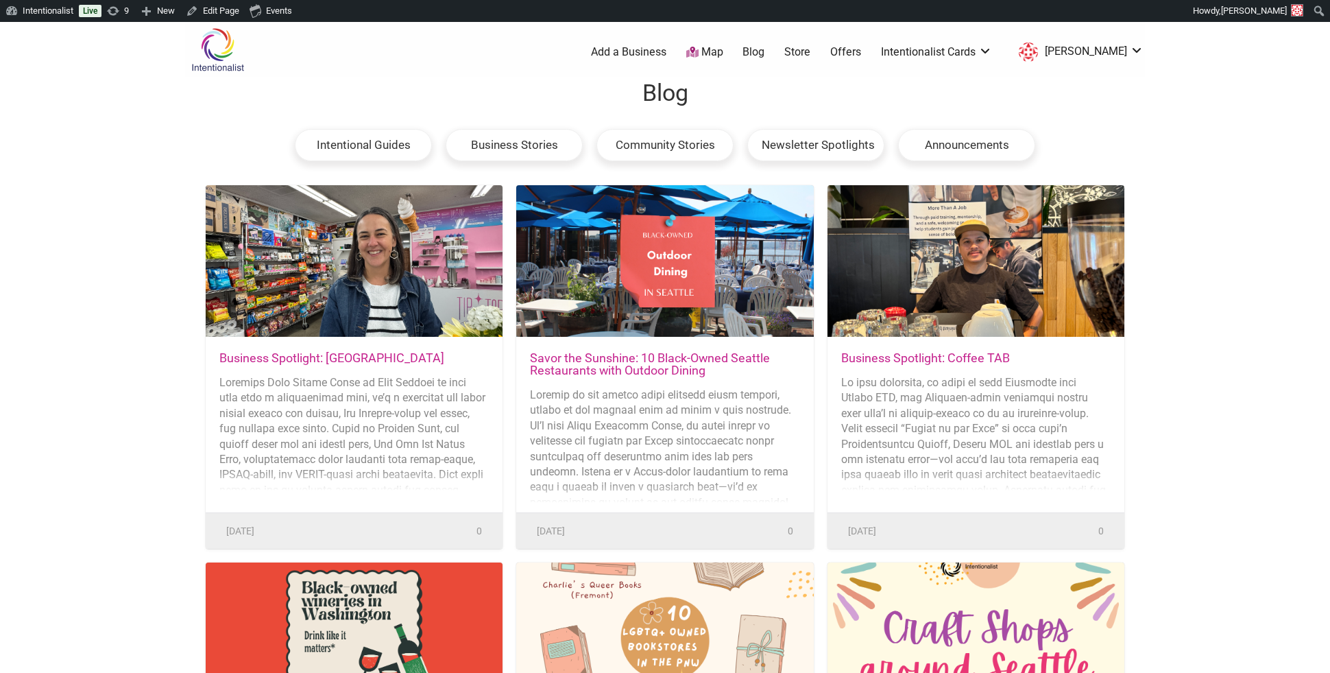 This screenshot has width=1330, height=673. What do you see at coordinates (937, 52) in the screenshot?
I see `a: Intentionalist Cards` at bounding box center [937, 52].